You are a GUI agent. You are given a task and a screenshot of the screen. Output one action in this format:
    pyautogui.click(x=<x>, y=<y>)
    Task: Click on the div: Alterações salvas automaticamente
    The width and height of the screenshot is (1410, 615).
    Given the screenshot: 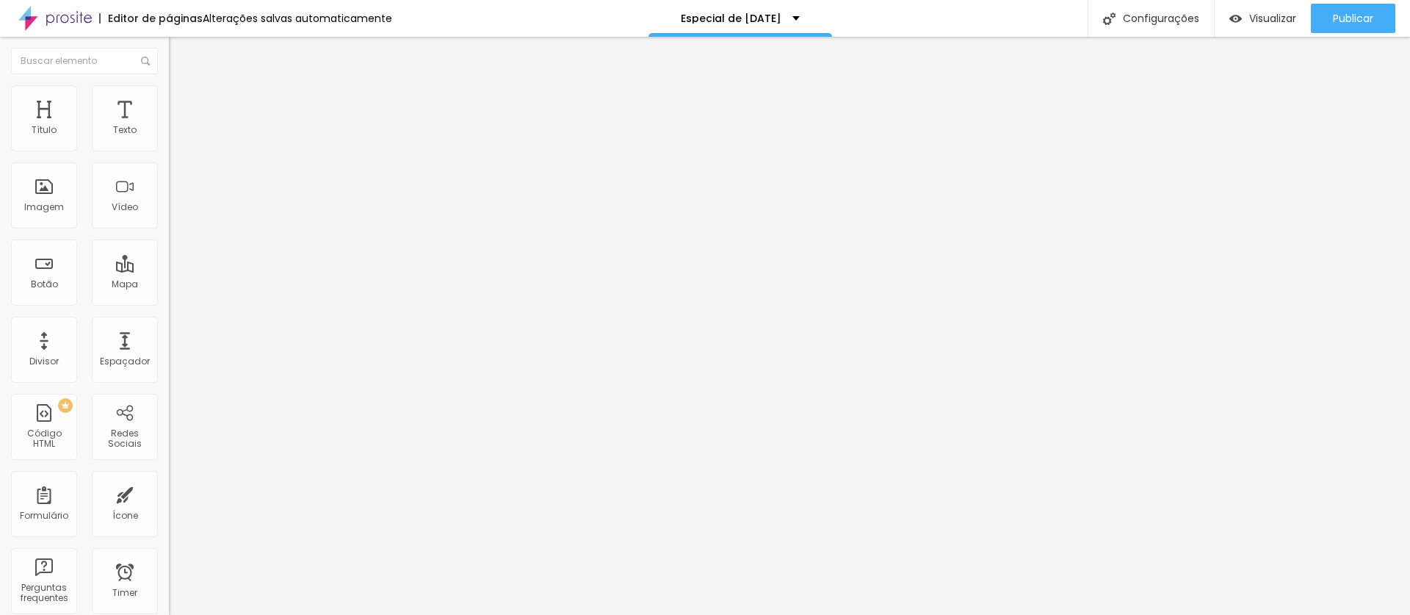 What is the action you would take?
    pyautogui.click(x=297, y=18)
    